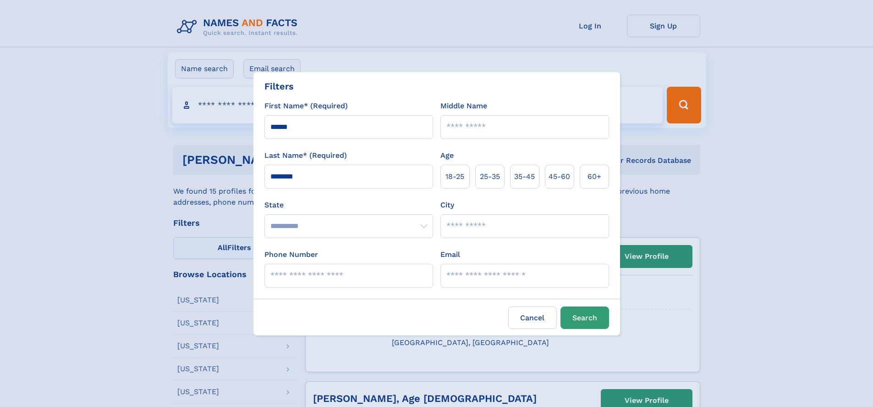 This screenshot has width=873, height=407. What do you see at coordinates (595, 177) in the screenshot?
I see `span: 60+` at bounding box center [595, 177].